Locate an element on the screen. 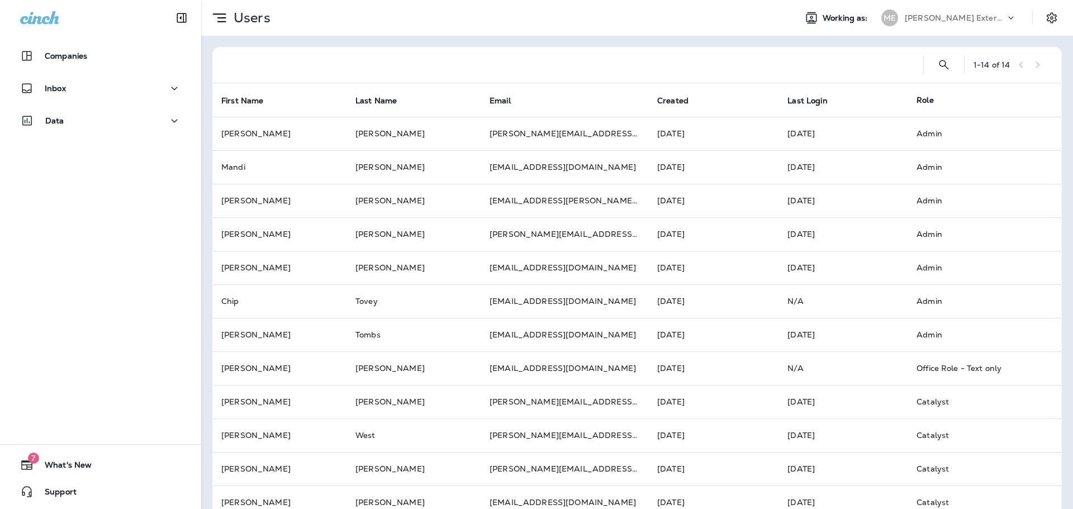 The width and height of the screenshot is (1073, 509). div: ME is located at coordinates (889, 18).